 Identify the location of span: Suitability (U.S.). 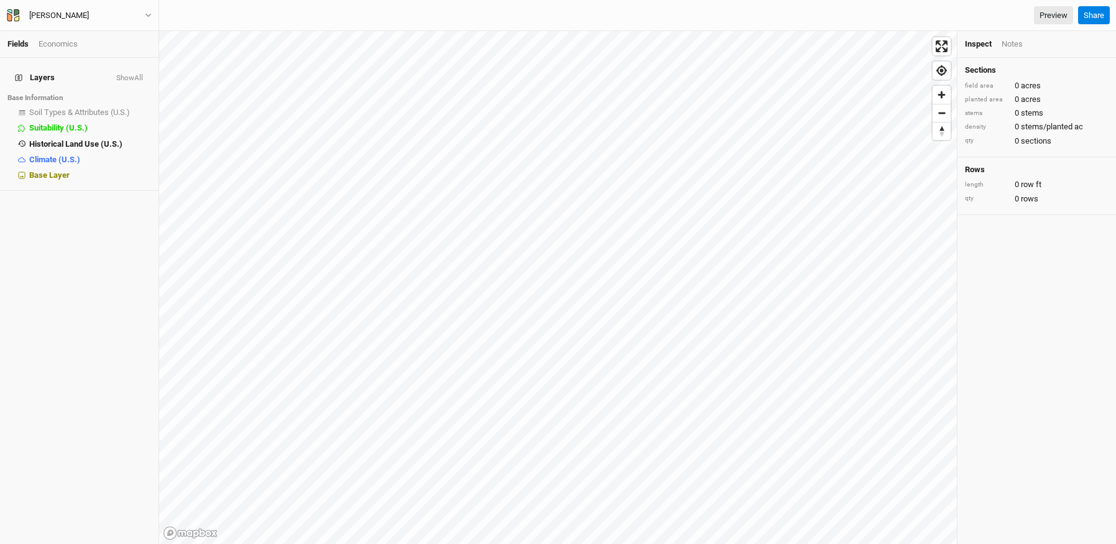
(58, 127).